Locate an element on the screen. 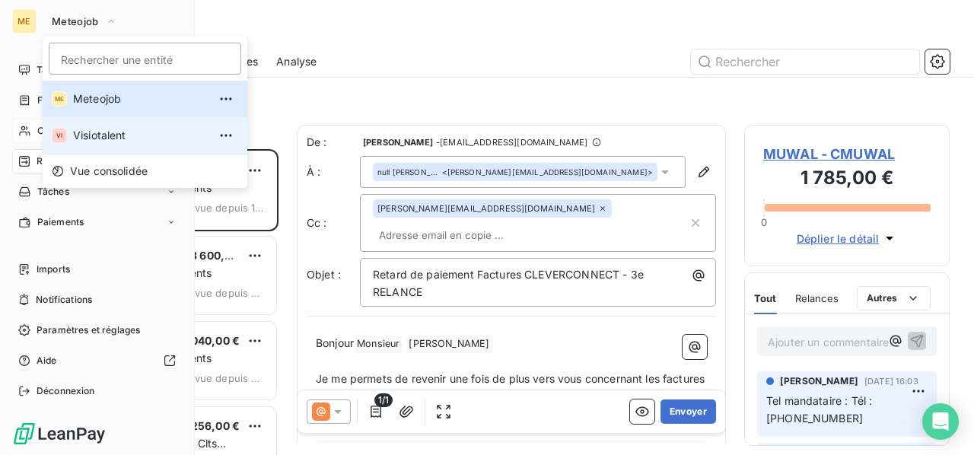 This screenshot has height=455, width=974. span: 14 256,00 € is located at coordinates (208, 425).